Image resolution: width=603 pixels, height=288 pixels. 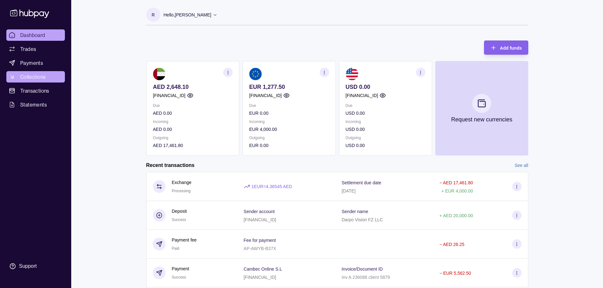 I want to click on a: Dashboard, so click(x=35, y=35).